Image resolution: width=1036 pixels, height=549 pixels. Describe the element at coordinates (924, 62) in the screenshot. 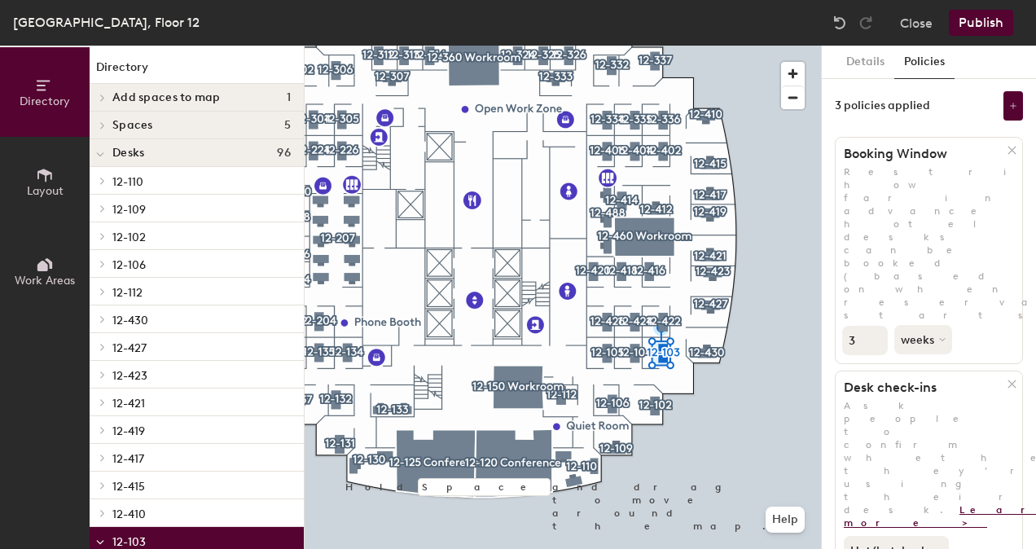

I see `button: Policies` at that location.